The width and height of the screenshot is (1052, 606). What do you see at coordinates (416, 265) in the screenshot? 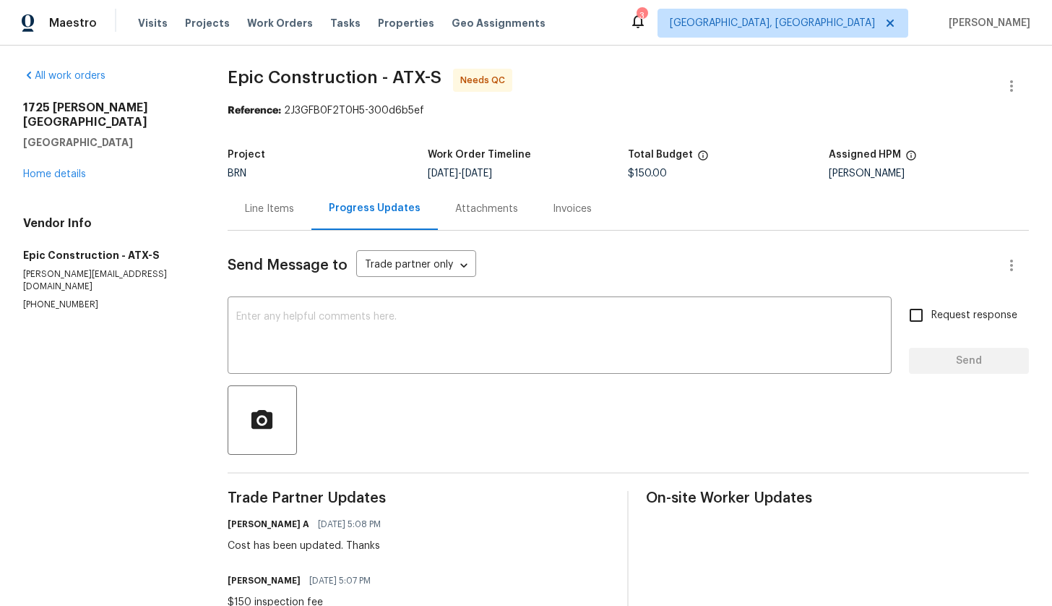
I see `div: Trade partner only` at bounding box center [416, 265].